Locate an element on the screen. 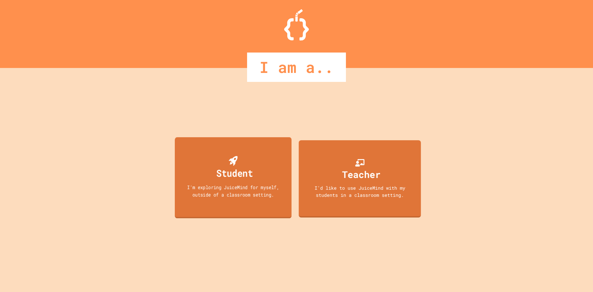  div: I'm exploring JuiceMind for myself, outside of a classroom setting. is located at coordinates (233, 191).